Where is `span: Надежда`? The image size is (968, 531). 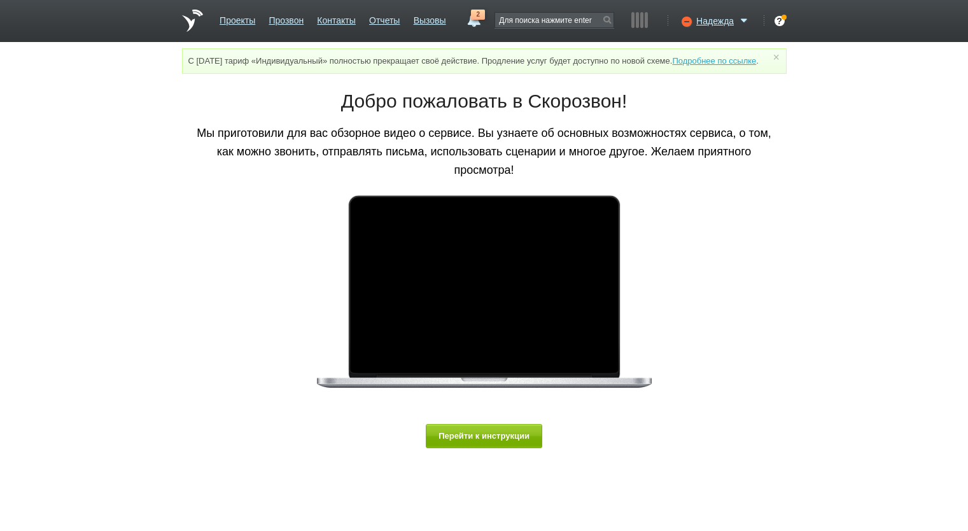 span: Надежда is located at coordinates (715, 21).